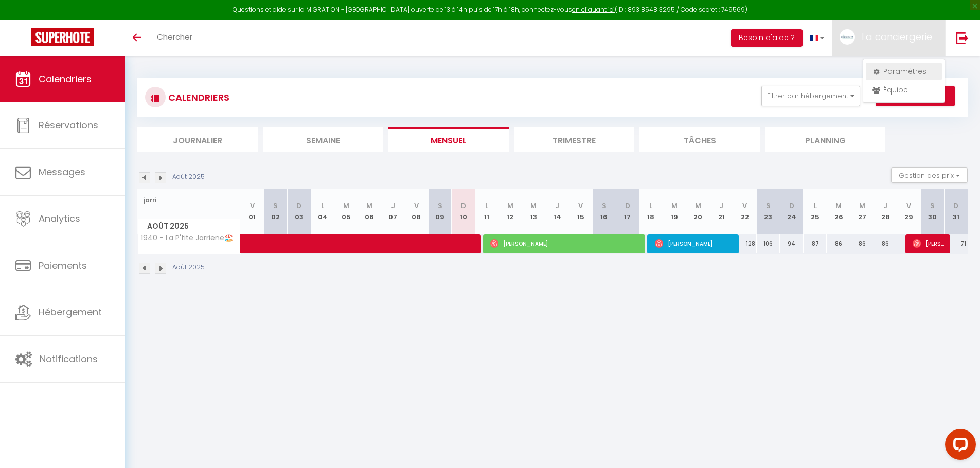 The height and width of the screenshot is (468, 980). Describe the element at coordinates (862, 211) in the screenshot. I see `th: 27` at that location.